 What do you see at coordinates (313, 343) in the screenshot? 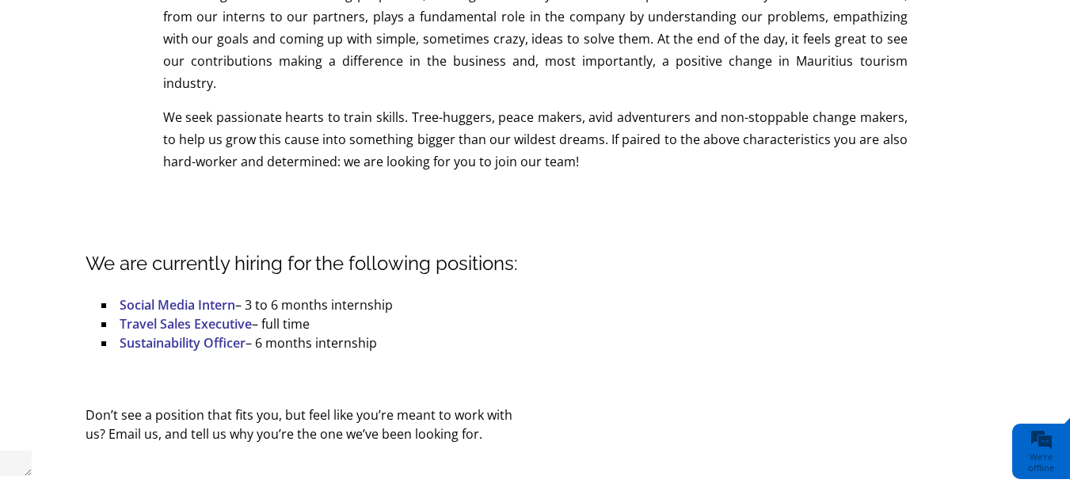
I see `li: – 6 months internship` at bounding box center [313, 343].